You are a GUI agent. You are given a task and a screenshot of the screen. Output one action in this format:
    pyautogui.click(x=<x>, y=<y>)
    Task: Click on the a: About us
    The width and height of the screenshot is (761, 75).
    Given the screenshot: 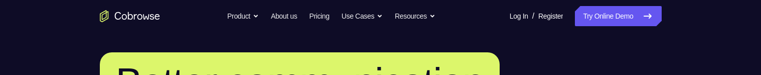 What is the action you would take?
    pyautogui.click(x=284, y=16)
    